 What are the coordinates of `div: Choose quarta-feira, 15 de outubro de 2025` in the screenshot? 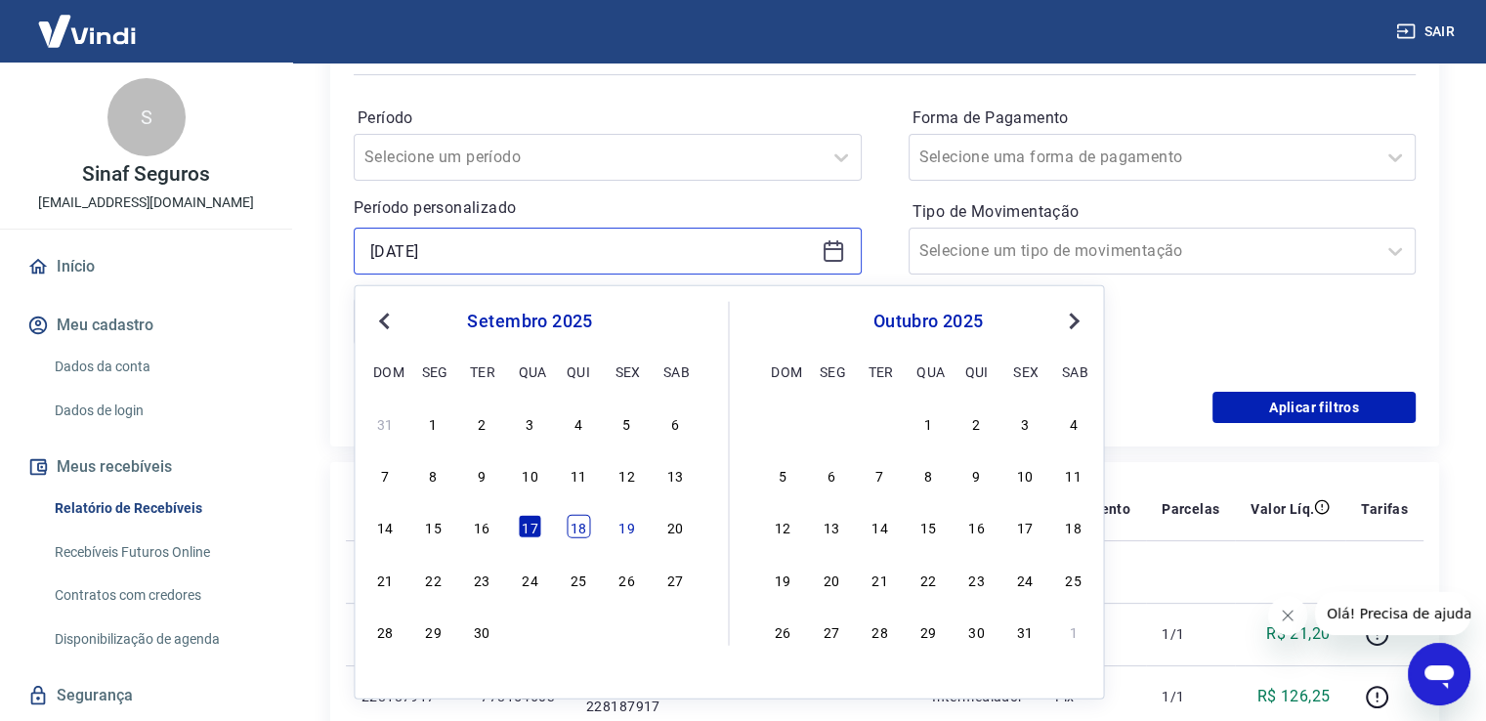 It's located at (928, 526).